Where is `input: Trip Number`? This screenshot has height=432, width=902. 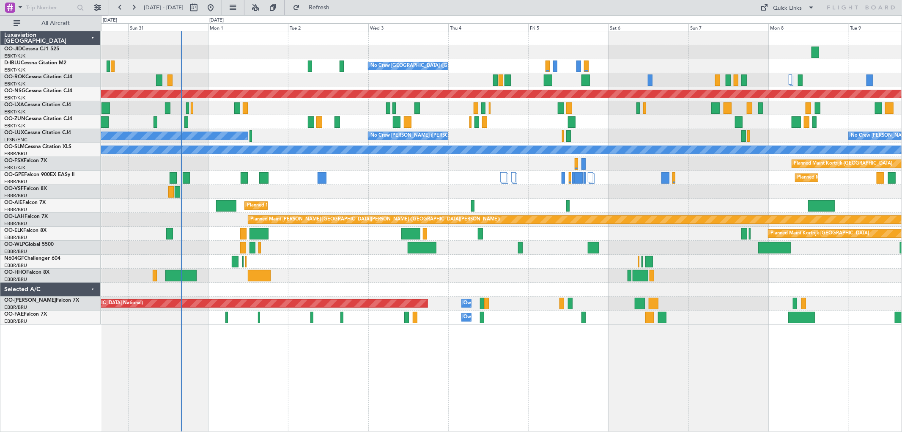 input: Trip Number is located at coordinates (50, 8).